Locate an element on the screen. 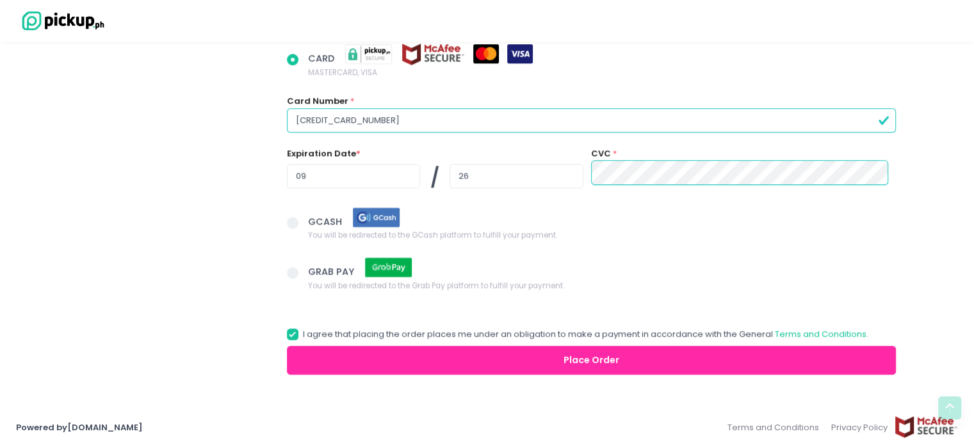 The height and width of the screenshot is (445, 974). a: Privacy Policy is located at coordinates (860, 428).